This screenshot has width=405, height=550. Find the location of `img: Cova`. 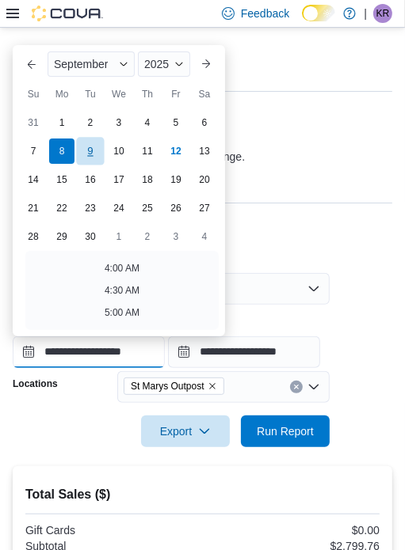

img: Cova is located at coordinates (67, 13).